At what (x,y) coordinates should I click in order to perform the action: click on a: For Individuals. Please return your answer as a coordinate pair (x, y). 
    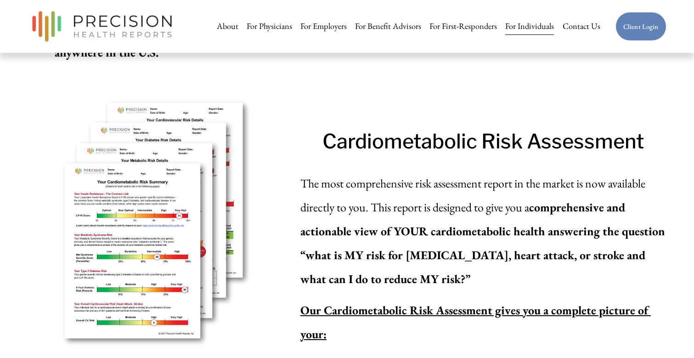
    Looking at the image, I should click on (530, 26).